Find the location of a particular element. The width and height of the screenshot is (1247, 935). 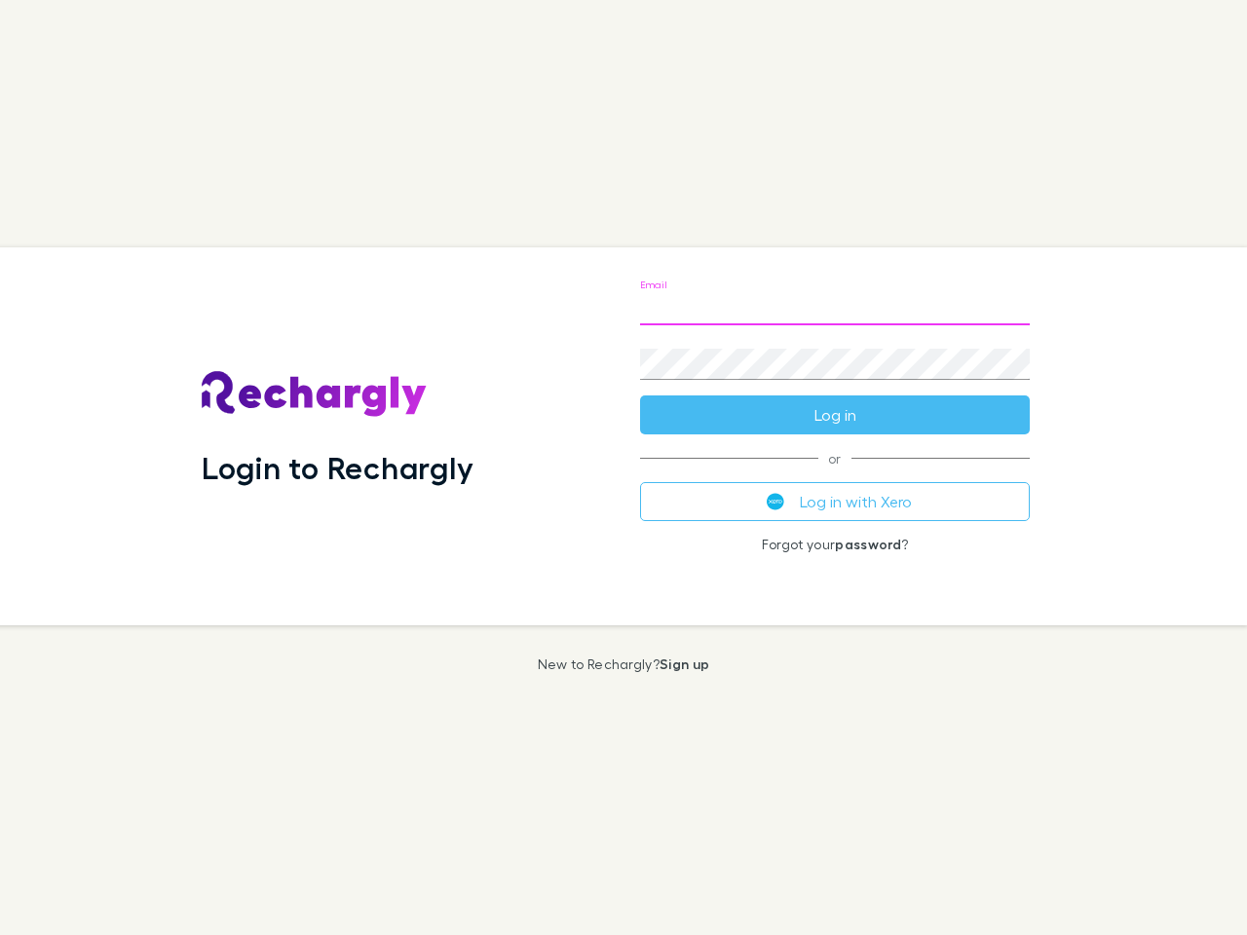

a: password is located at coordinates (868, 544).